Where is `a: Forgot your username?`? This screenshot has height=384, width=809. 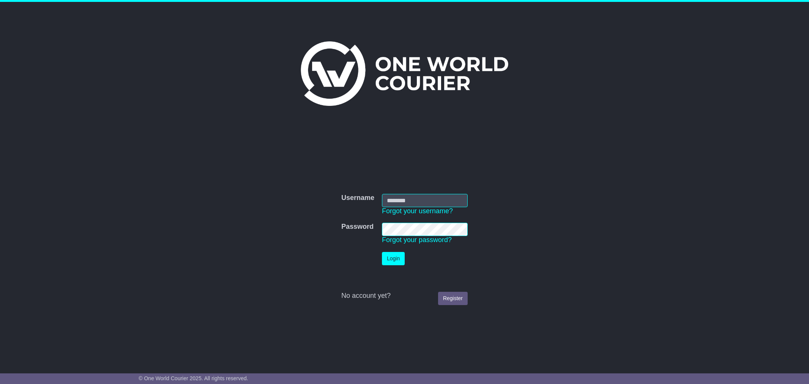 a: Forgot your username? is located at coordinates (417, 211).